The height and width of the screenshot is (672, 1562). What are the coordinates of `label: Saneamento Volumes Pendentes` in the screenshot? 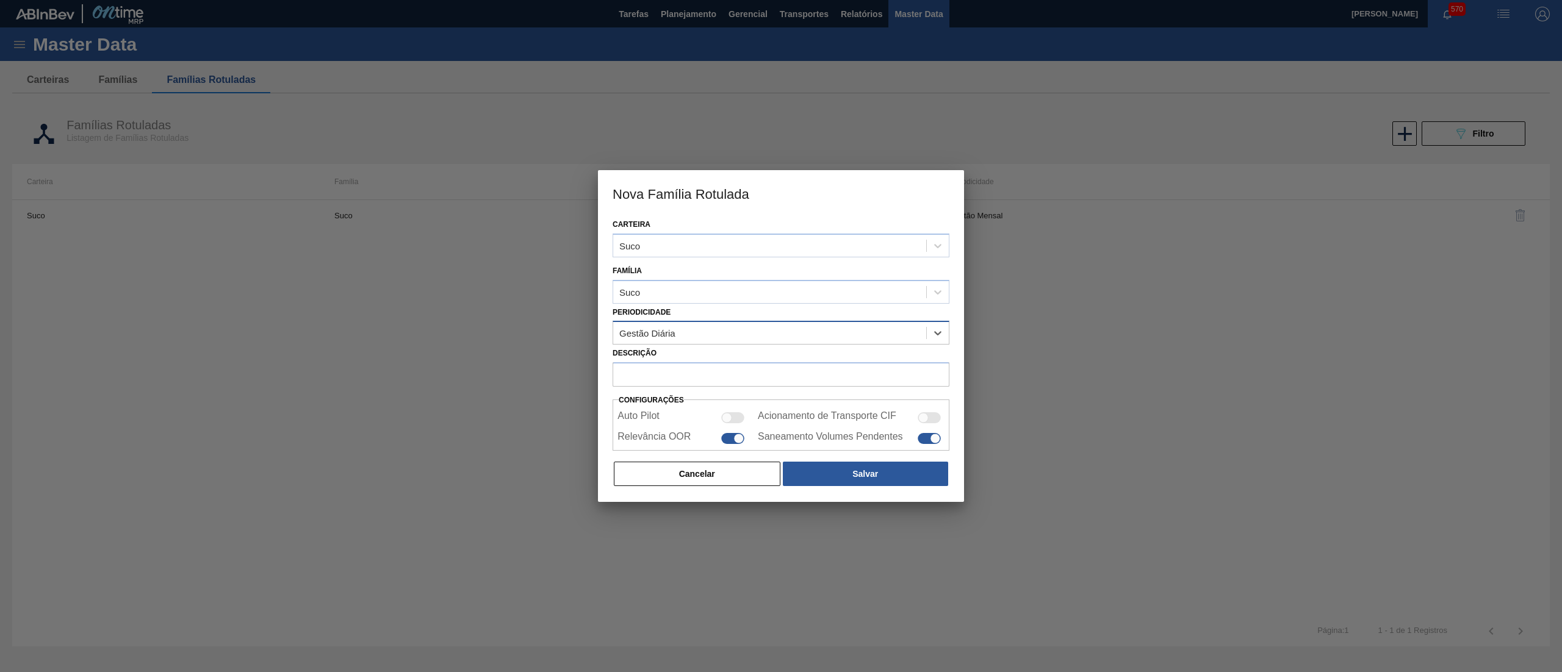 It's located at (830, 439).